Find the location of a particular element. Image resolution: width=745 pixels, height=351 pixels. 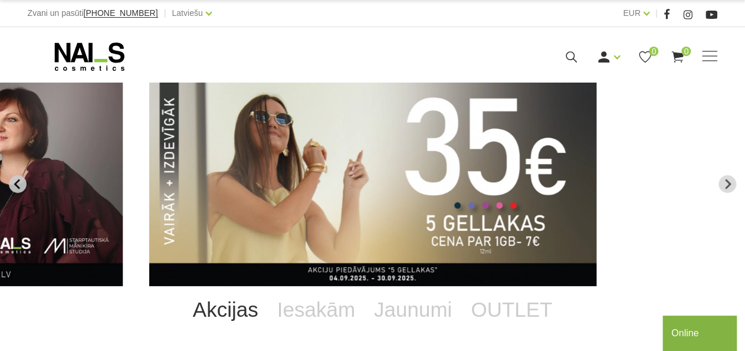

div: Online is located at coordinates (37, 20).